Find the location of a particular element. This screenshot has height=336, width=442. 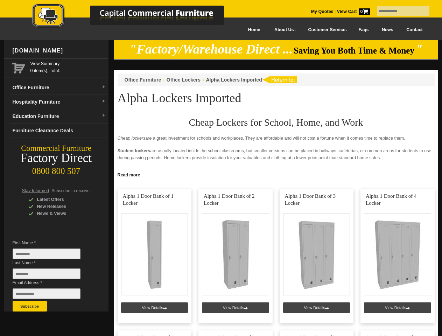

a: Faqs is located at coordinates (364, 30).